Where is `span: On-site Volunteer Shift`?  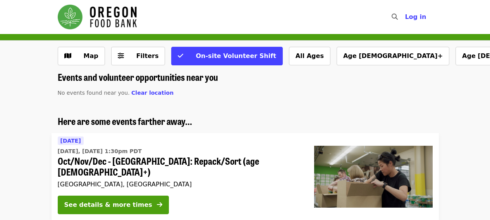 span: On-site Volunteer Shift is located at coordinates (236, 56).